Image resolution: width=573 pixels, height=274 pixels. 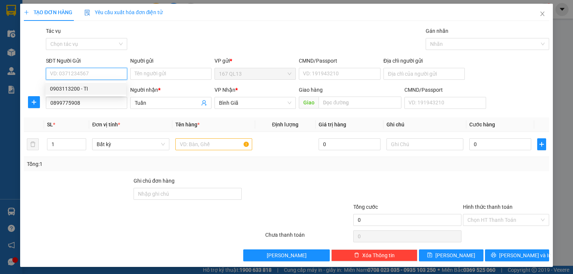 I want to click on img: icon, so click(x=87, y=13).